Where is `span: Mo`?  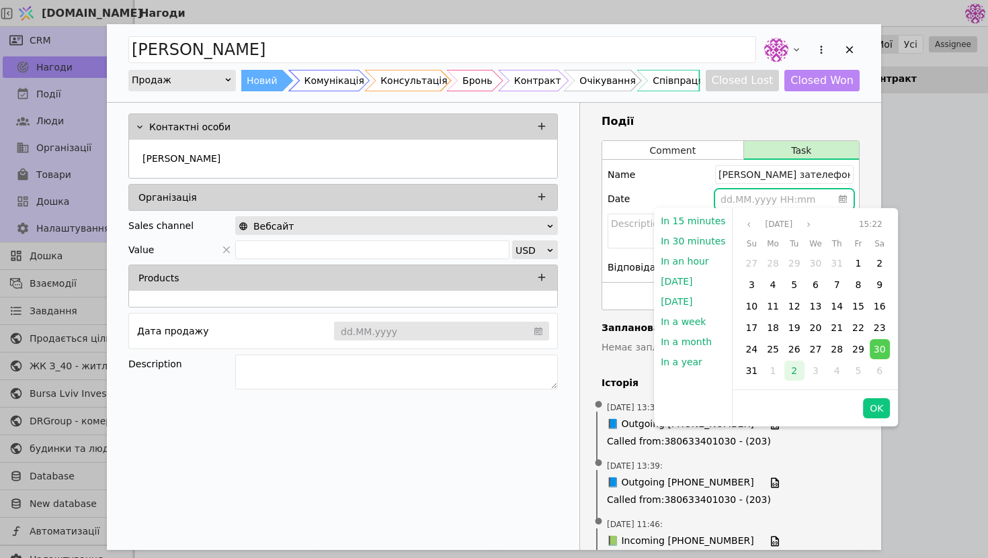
span: Mo is located at coordinates (773, 244).